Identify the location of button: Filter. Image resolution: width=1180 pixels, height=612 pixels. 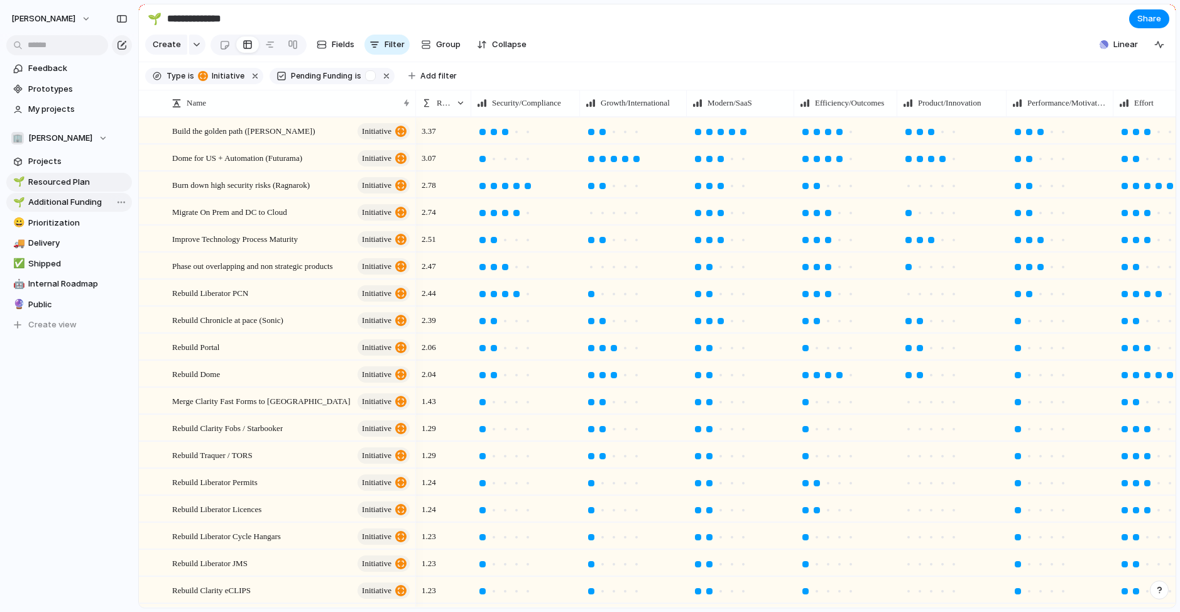
(387, 45).